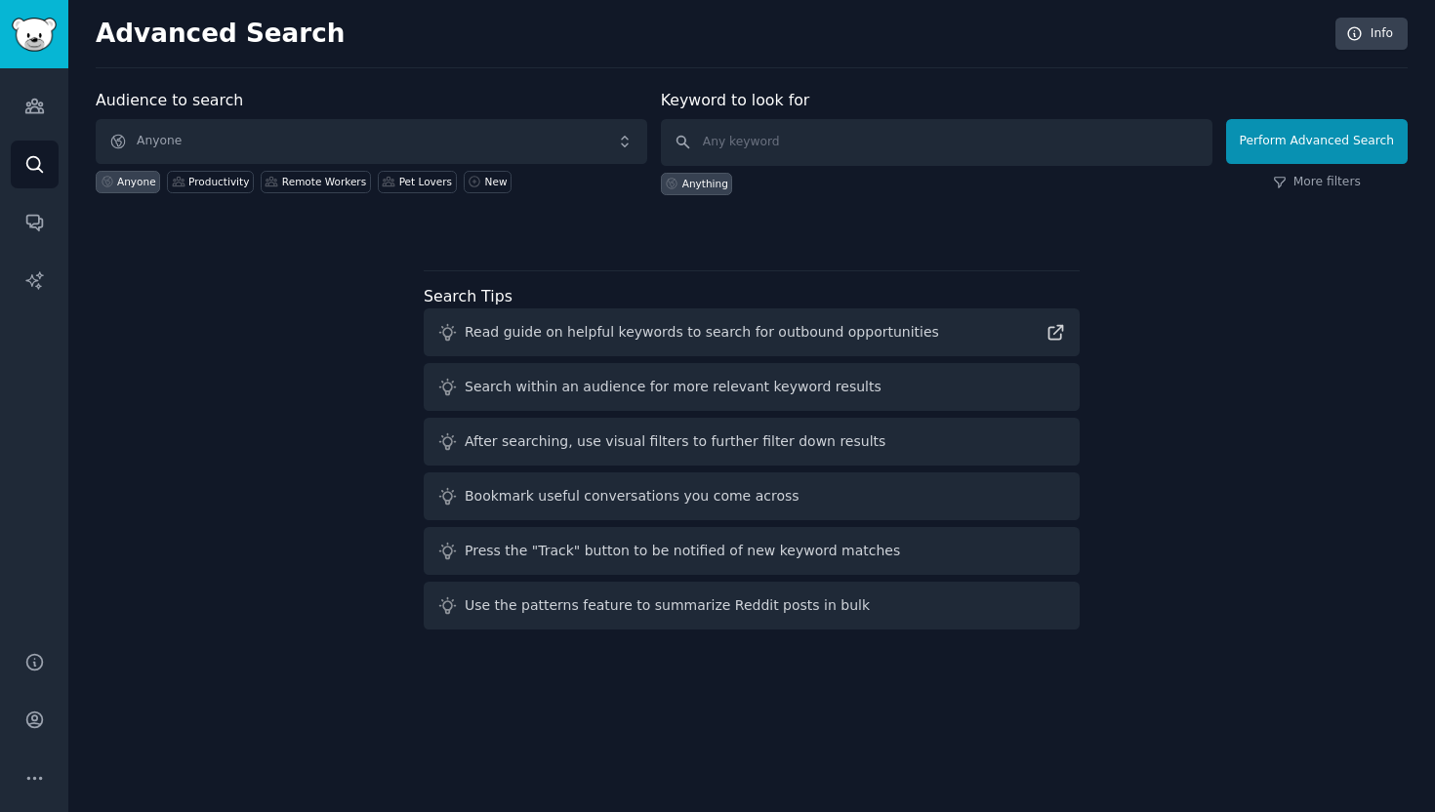 The height and width of the screenshot is (812, 1435). What do you see at coordinates (324, 182) in the screenshot?
I see `div: Remote Workers` at bounding box center [324, 182].